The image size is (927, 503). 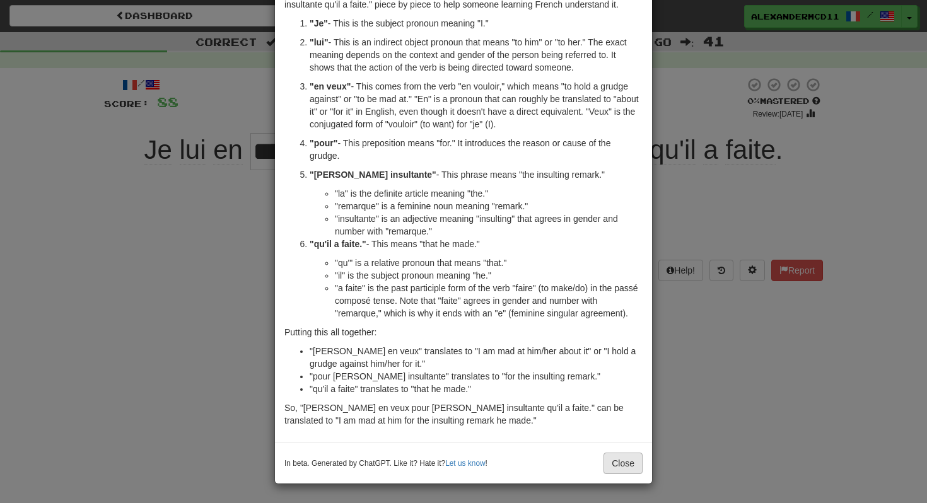 What do you see at coordinates (489, 276) in the screenshot?
I see `li: "il" is the subject pronoun meaning "he."` at bounding box center [489, 276].